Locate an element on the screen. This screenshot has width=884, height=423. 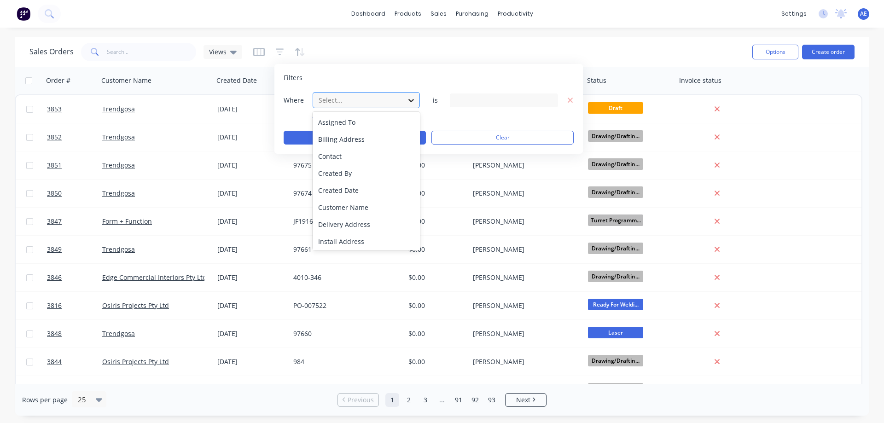
span: Next is located at coordinates (523, 400).